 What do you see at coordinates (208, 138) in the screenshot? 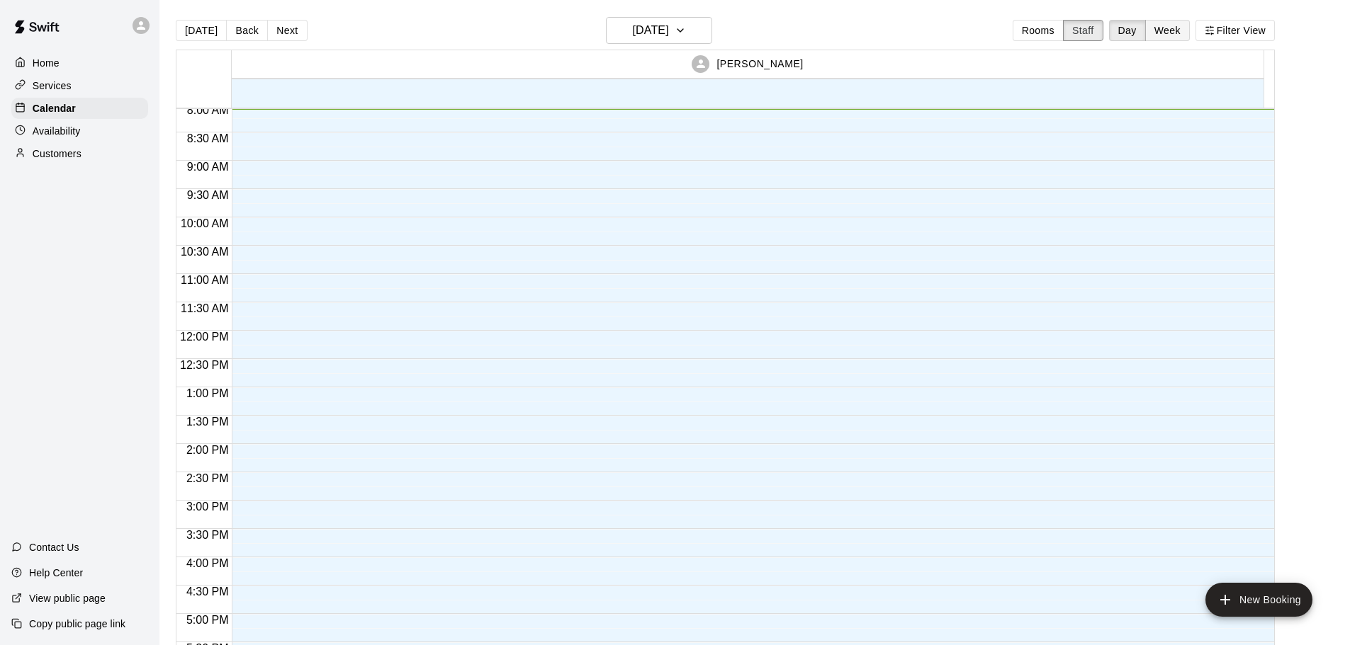
I see `span: 8:30 AM` at bounding box center [208, 138].